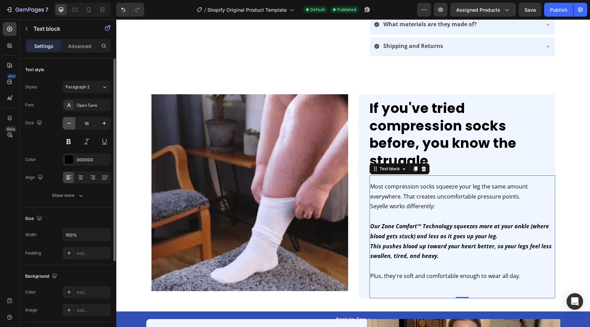  What do you see at coordinates (478, 10) in the screenshot?
I see `span: Assigned Products` at bounding box center [478, 10].